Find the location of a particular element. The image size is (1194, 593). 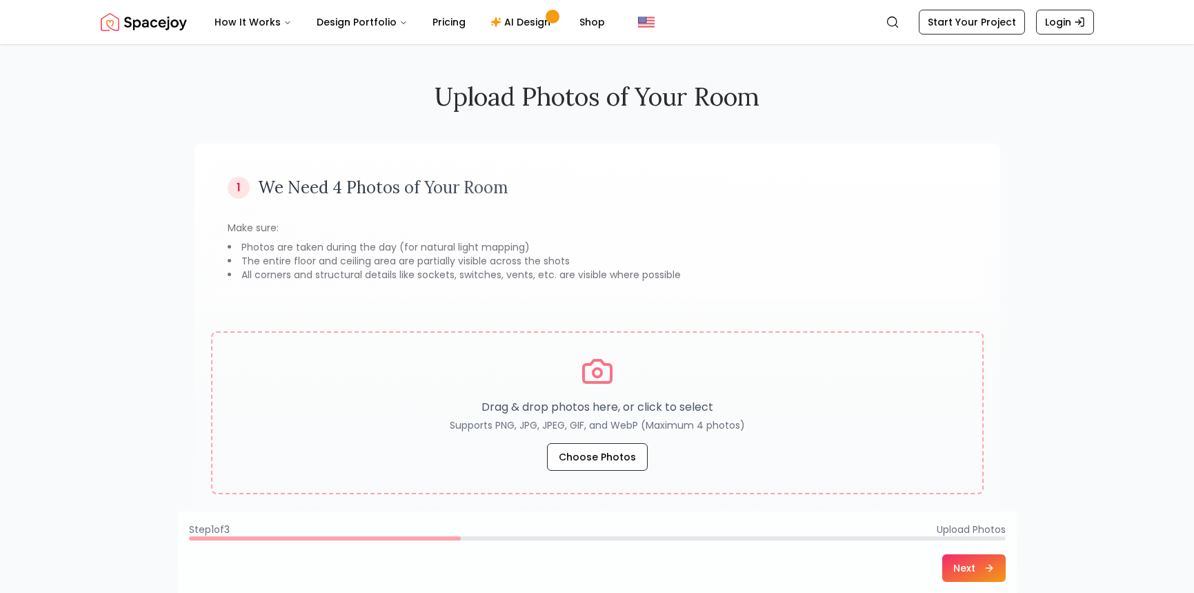

img: Spacejoy Logo is located at coordinates (143, 22).